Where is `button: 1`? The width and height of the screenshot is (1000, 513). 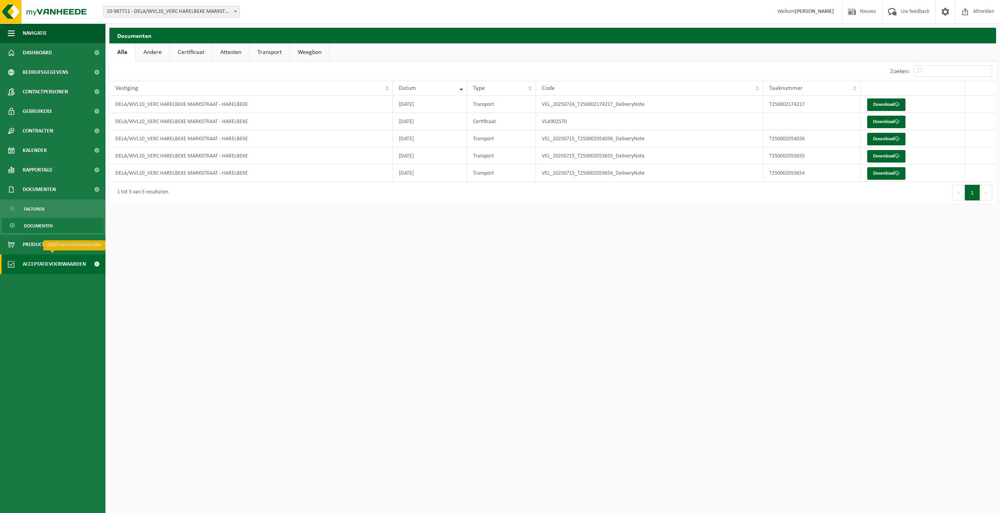 button: 1 is located at coordinates (972, 193).